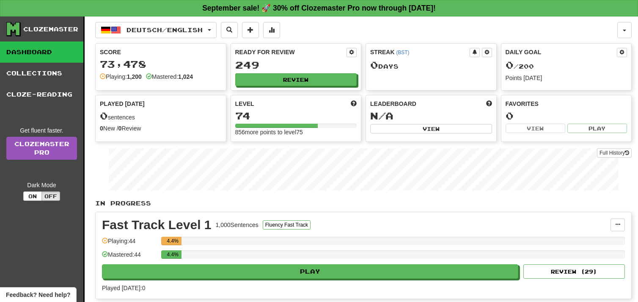 The width and height of the screenshot is (638, 302). I want to click on button: Add sentence to collection, so click(251, 30).